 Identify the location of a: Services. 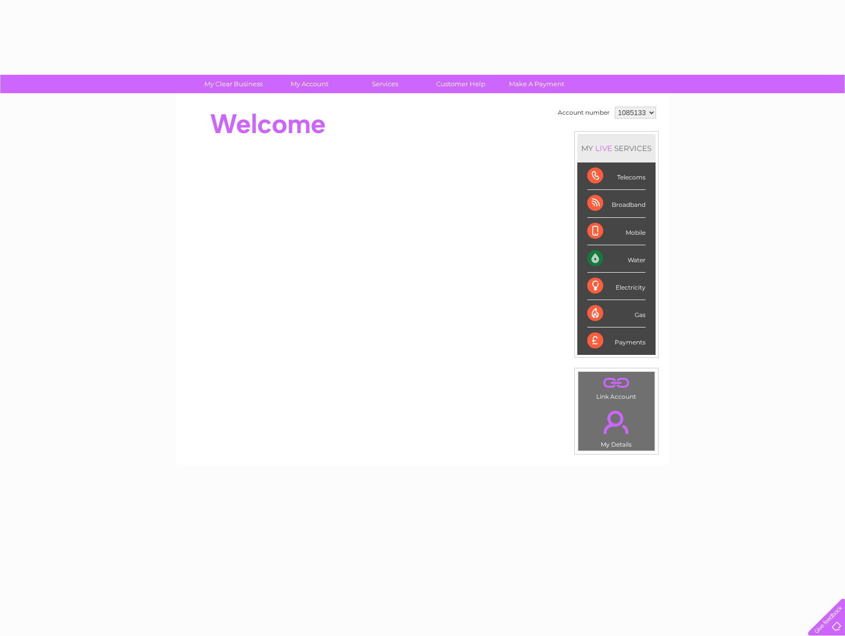
(385, 84).